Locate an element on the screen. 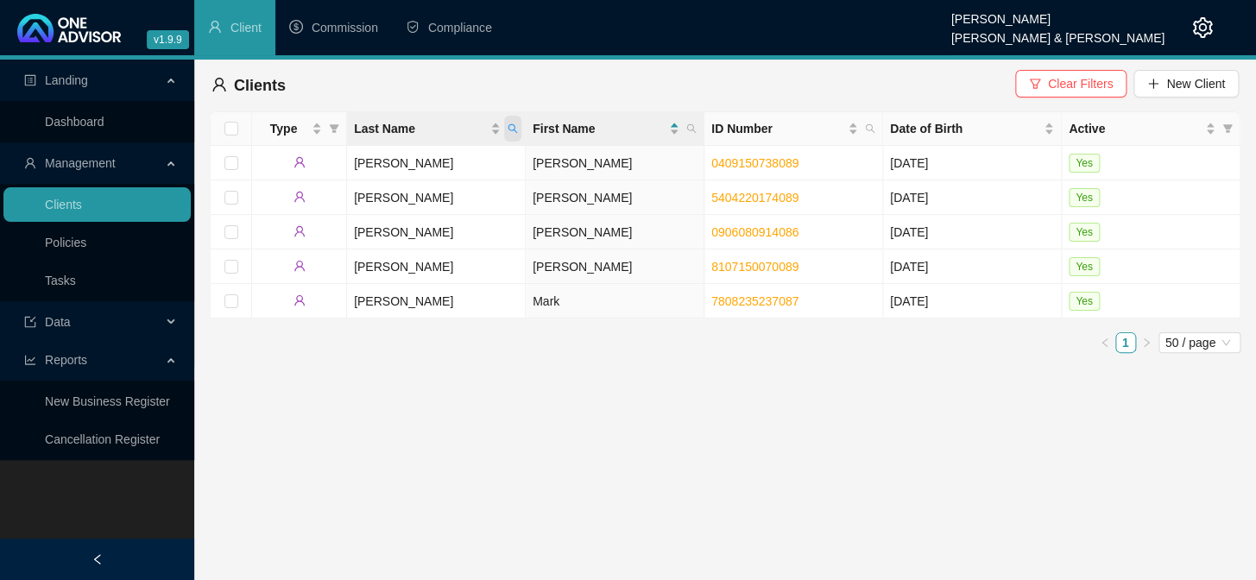  th: Last Name is located at coordinates (436, 129).